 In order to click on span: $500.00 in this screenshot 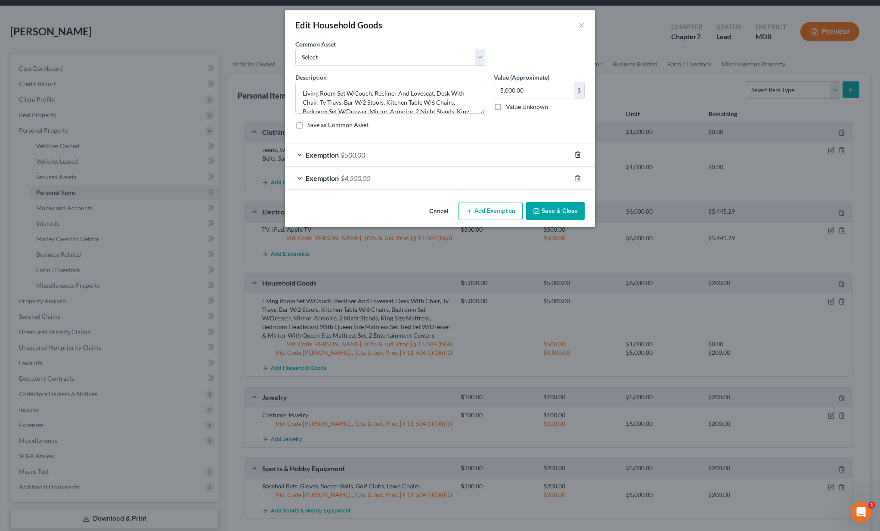, I will do `click(352, 154)`.